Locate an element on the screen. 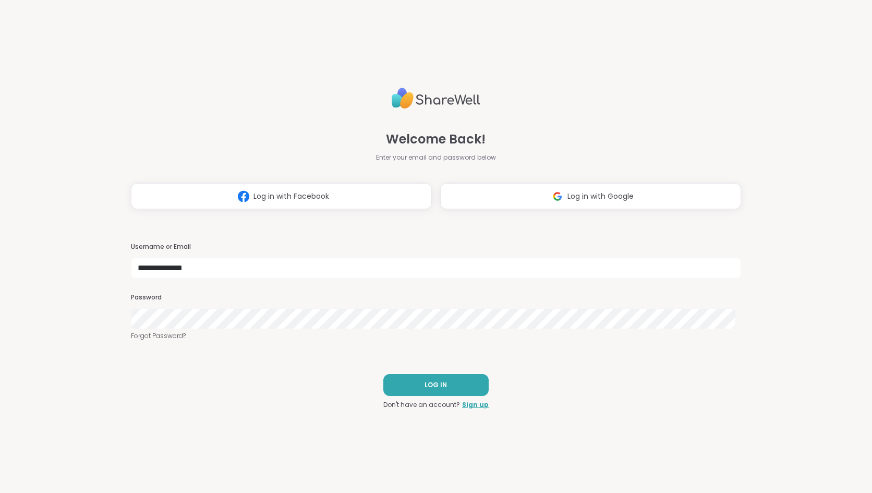  h3: Username or Email is located at coordinates (436, 247).